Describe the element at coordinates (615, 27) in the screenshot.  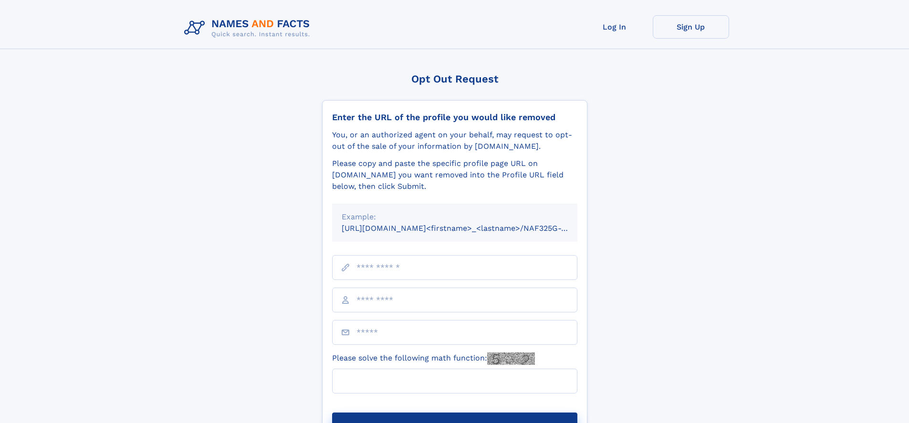
I see `a: Log In` at that location.